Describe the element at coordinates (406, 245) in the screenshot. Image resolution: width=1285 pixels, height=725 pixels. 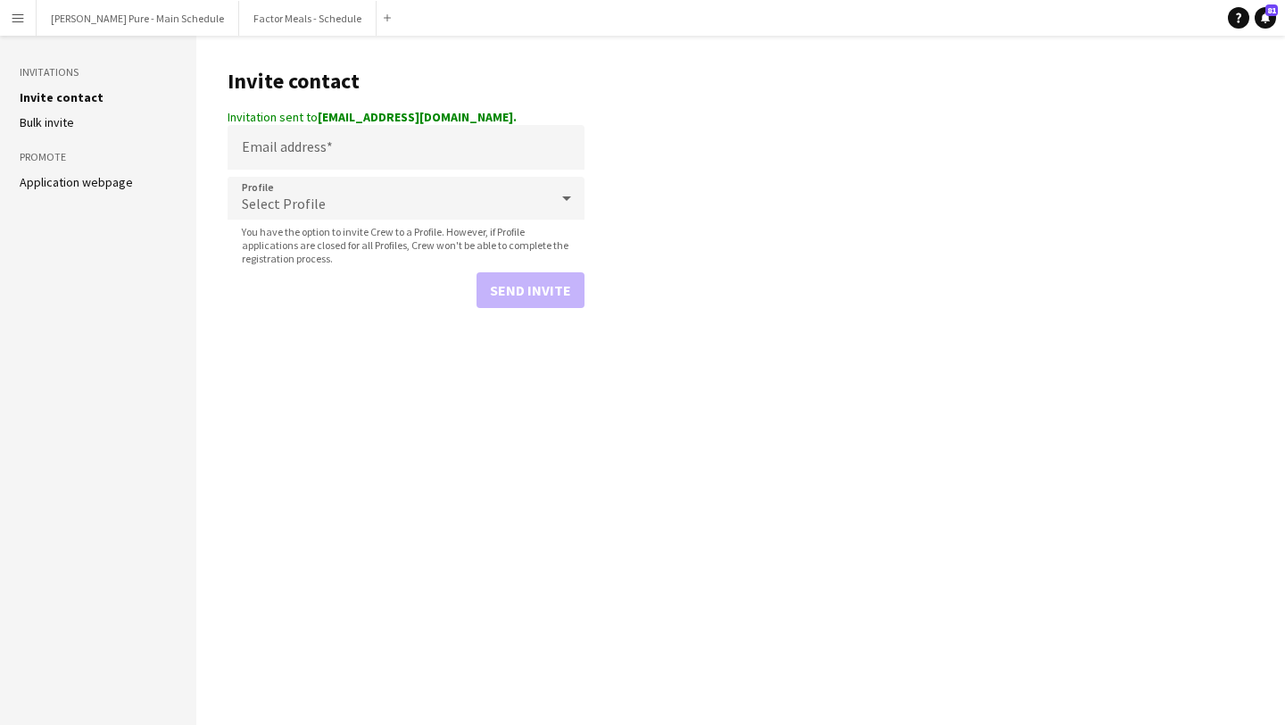
I see `span: You have the option to invite Crew to a Profile. However, if Profile applications are closed for ...` at that location.